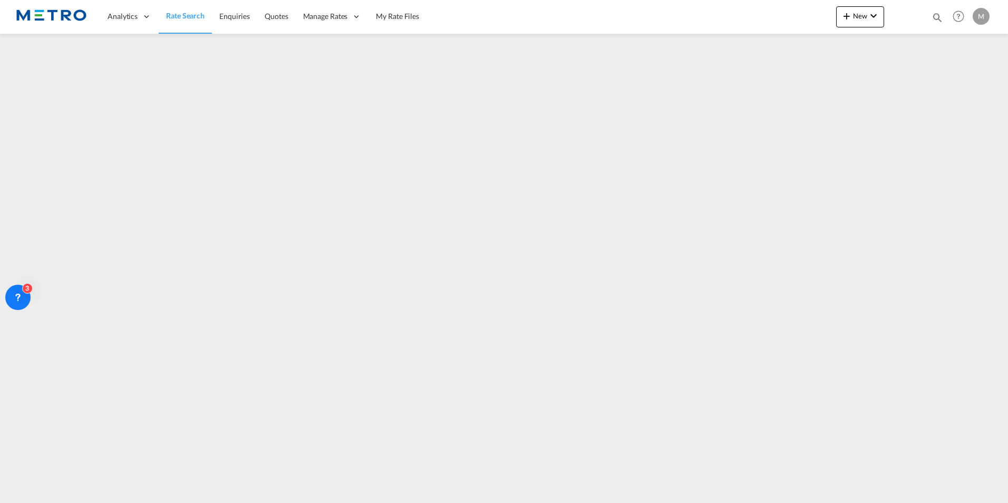 Image resolution: width=1008 pixels, height=503 pixels. What do you see at coordinates (860, 16) in the screenshot?
I see `span: New` at bounding box center [860, 16].